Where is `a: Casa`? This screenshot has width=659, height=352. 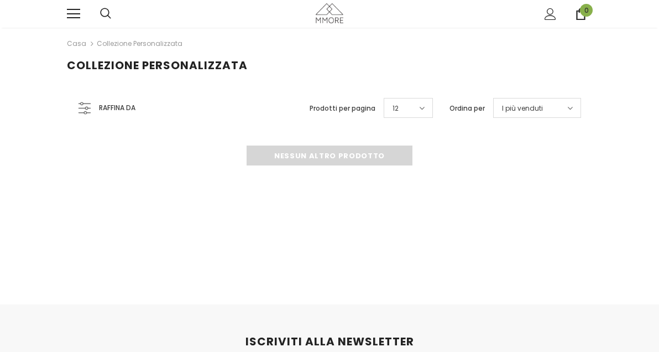 a: Casa is located at coordinates (76, 44).